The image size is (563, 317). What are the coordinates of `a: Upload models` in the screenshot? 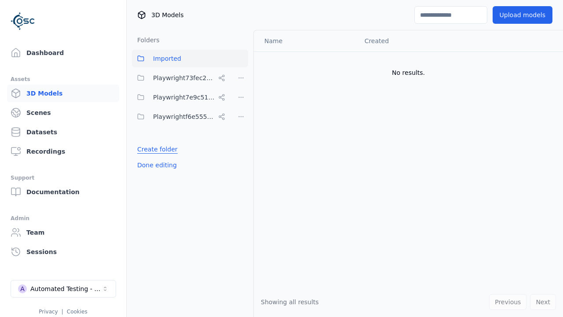 It's located at (523, 15).